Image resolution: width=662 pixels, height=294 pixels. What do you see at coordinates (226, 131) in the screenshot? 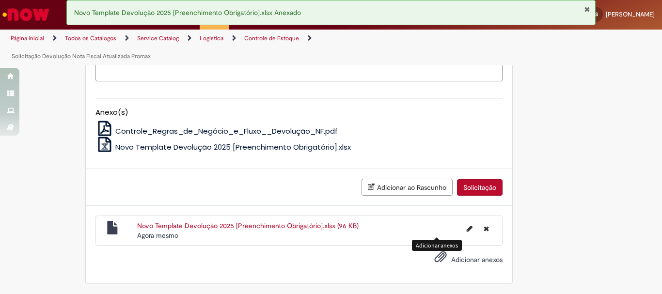
I see `span: Controle_Regras_de_Negócio_e_Fluxo__Devolução_NF.pdf` at bounding box center [226, 131].